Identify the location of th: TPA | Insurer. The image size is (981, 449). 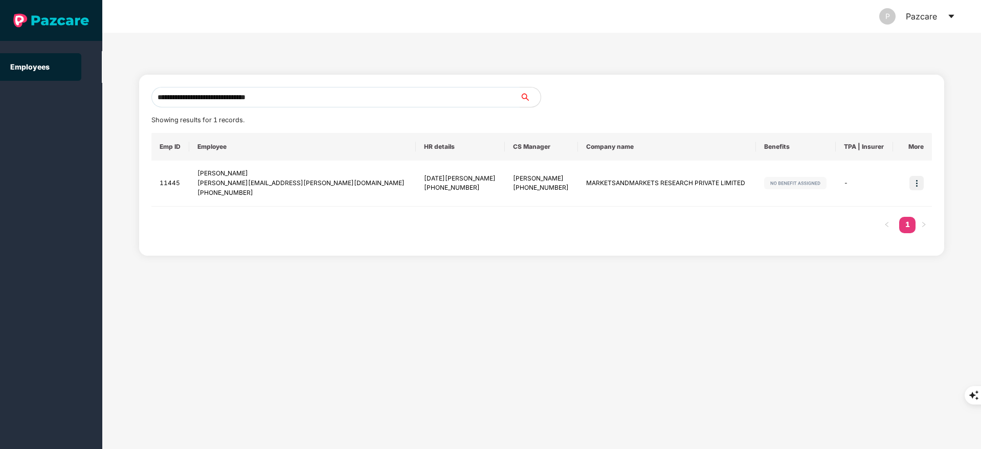
(864, 147).